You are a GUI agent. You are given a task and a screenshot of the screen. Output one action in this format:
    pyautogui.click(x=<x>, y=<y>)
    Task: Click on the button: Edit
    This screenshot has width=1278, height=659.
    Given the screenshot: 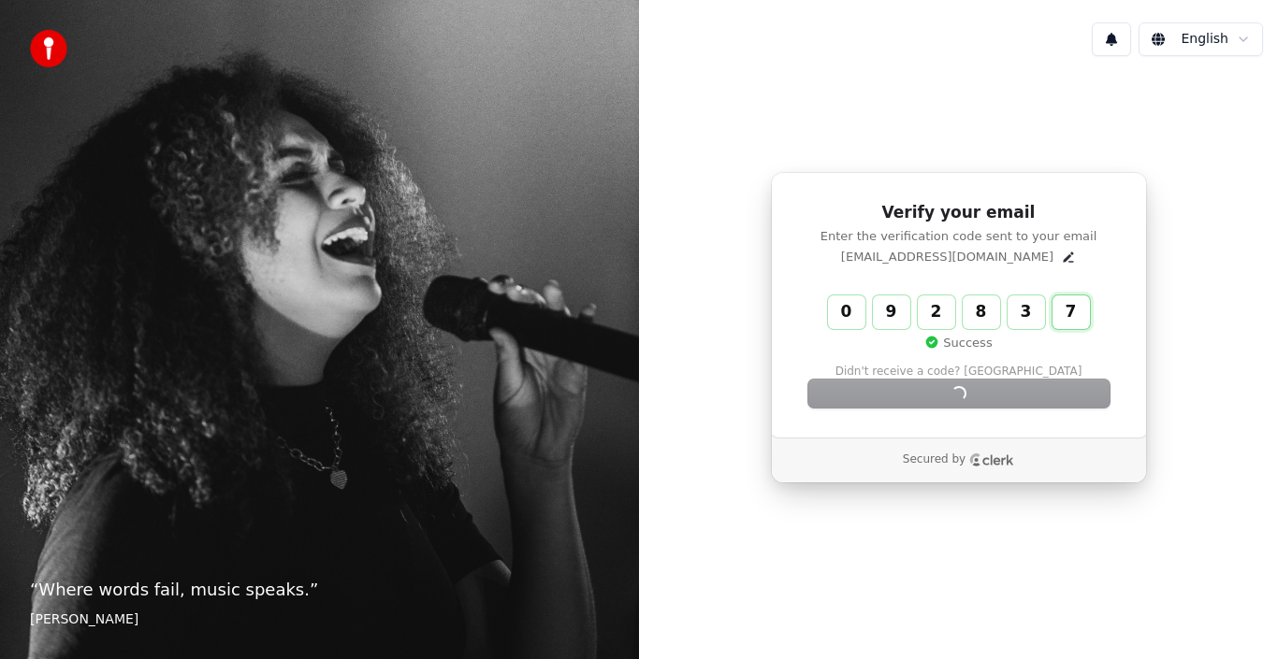 What is the action you would take?
    pyautogui.click(x=1068, y=257)
    